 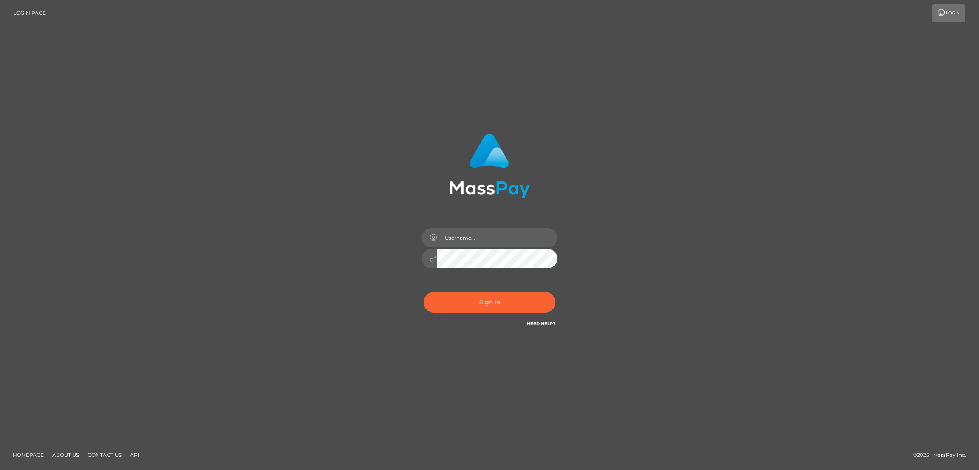 I want to click on input: Username..., so click(x=497, y=238).